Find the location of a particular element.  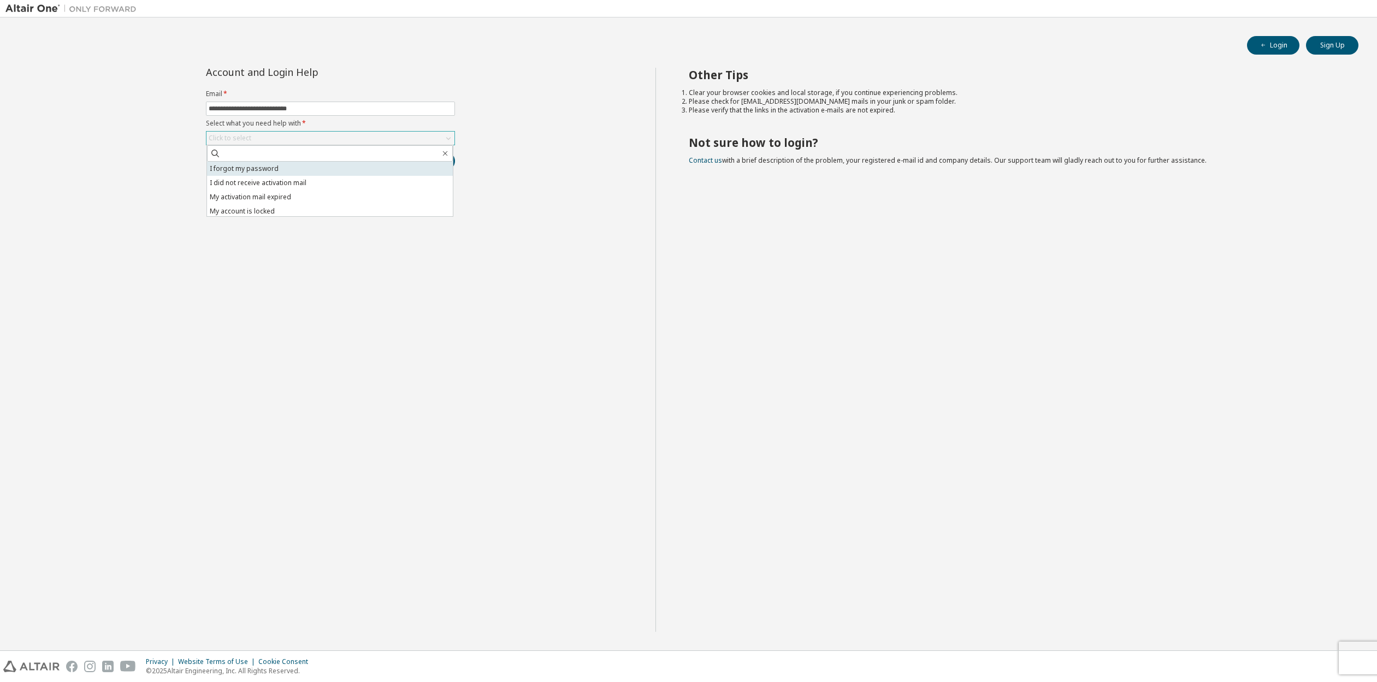

img: youtube.svg is located at coordinates (128, 667).